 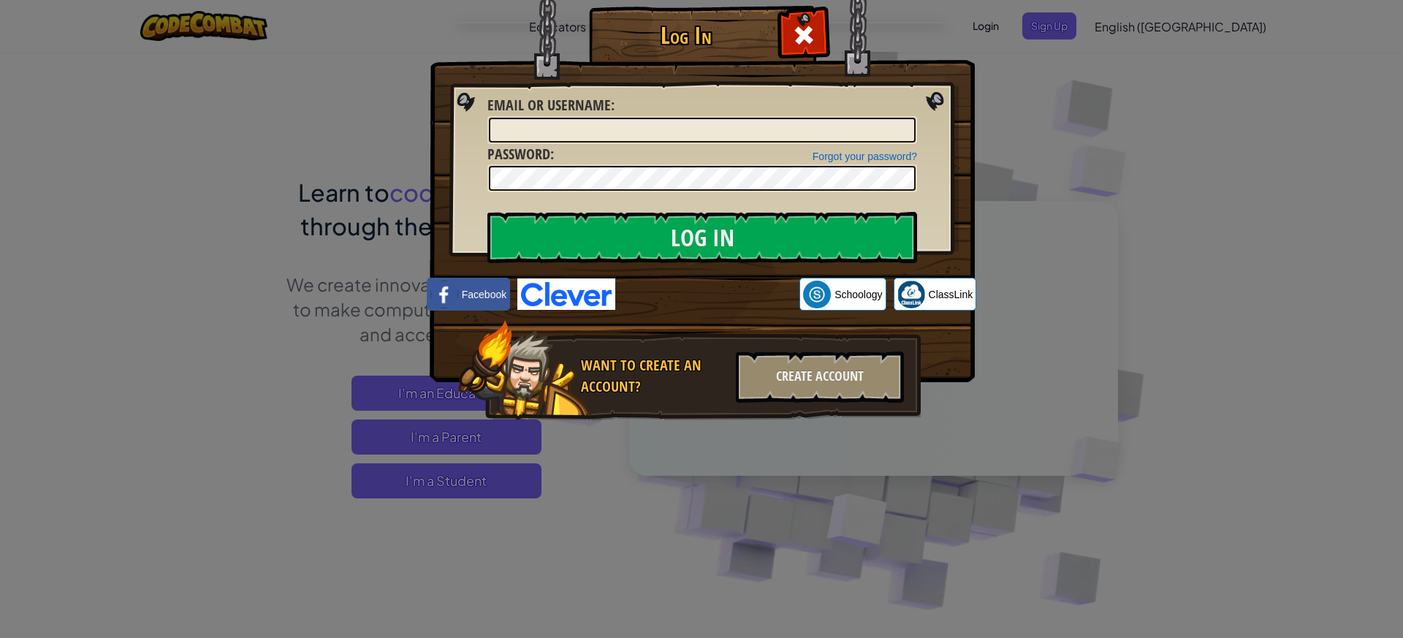 I want to click on span: Password, so click(x=519, y=153).